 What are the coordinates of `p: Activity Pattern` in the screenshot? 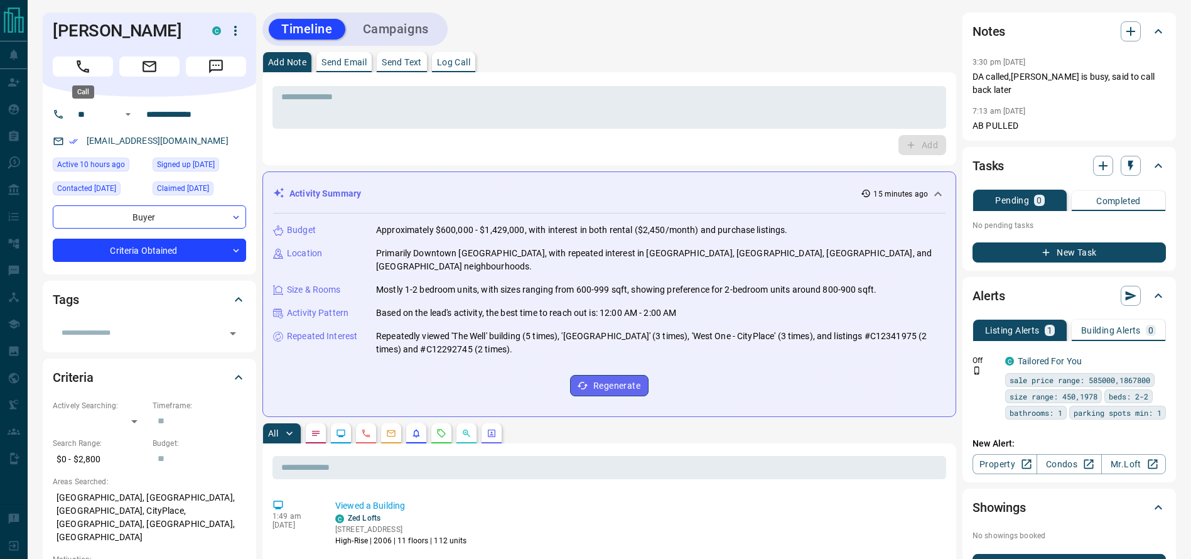 It's located at (318, 313).